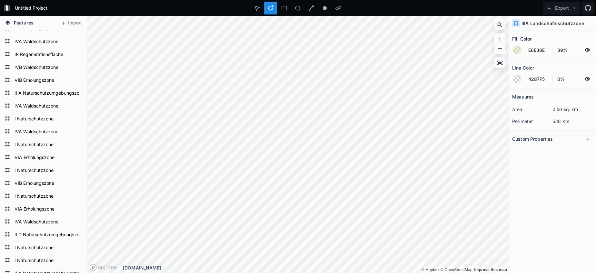 Image resolution: width=596 pixels, height=273 pixels. Describe the element at coordinates (553, 23) in the screenshot. I see `h4: IIIA Landschaftsschutzzone` at that location.